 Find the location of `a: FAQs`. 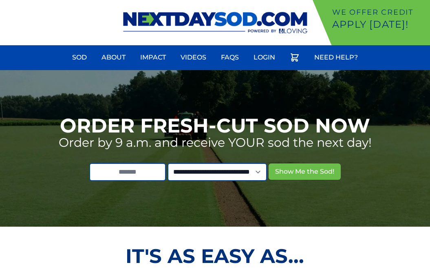

a: FAQs is located at coordinates (230, 57).